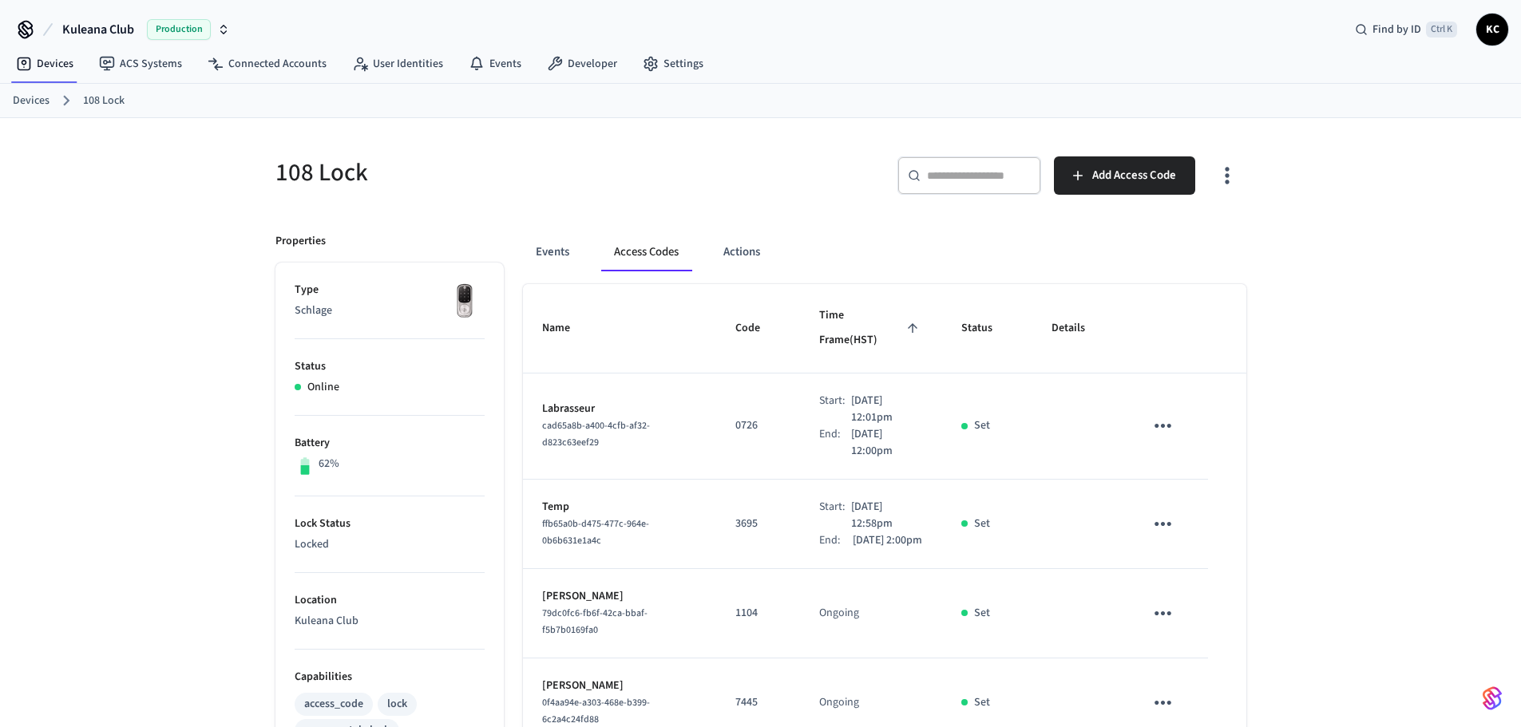 The image size is (1521, 727). I want to click on a: Settings, so click(673, 64).